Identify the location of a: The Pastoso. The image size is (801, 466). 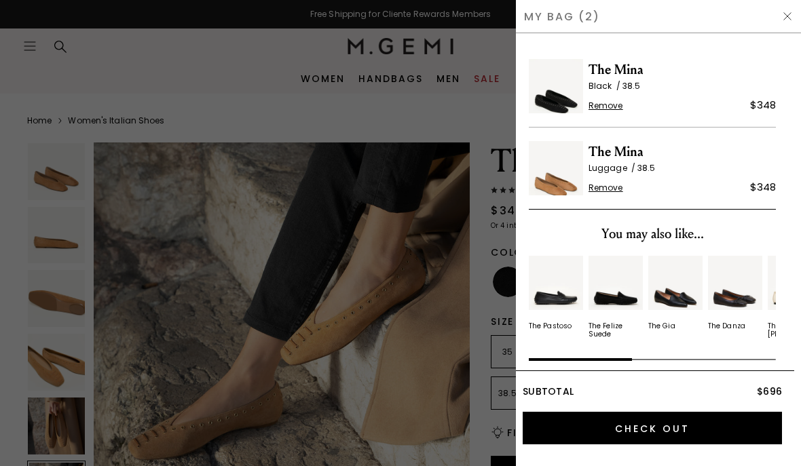
(556, 293).